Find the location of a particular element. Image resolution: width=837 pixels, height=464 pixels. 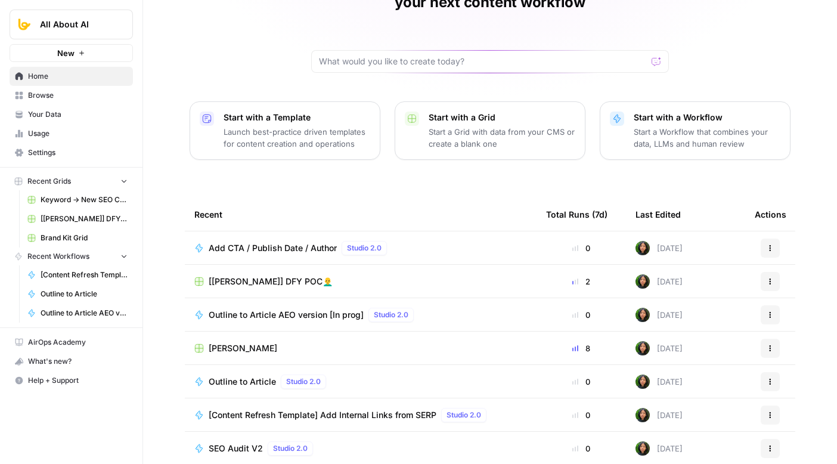

a: Your Data is located at coordinates (71, 114).